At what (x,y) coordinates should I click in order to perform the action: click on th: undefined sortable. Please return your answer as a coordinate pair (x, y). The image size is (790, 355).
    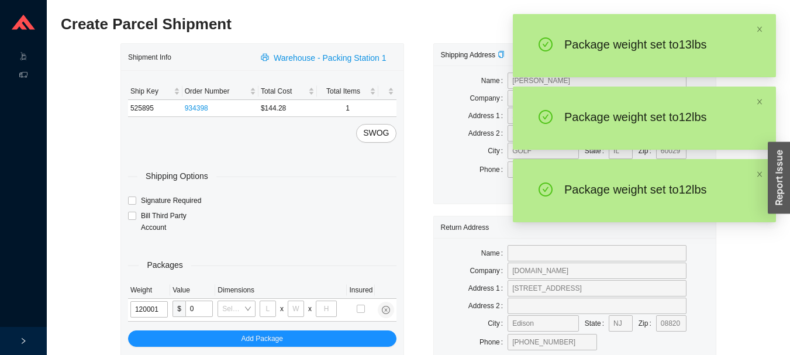
    Looking at the image, I should click on (387, 91).